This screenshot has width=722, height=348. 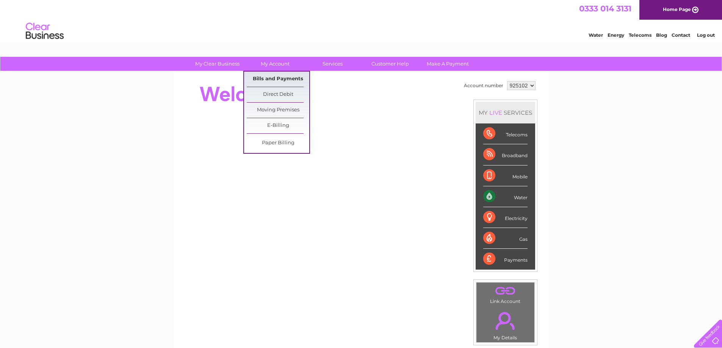 I want to click on td: Link Account, so click(x=505, y=294).